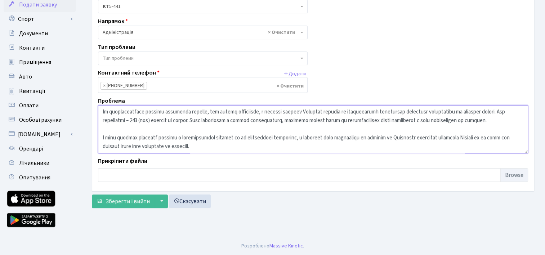 This screenshot has height=255, width=545. Describe the element at coordinates (40, 62) in the screenshot. I see `a: Приміщення` at that location.